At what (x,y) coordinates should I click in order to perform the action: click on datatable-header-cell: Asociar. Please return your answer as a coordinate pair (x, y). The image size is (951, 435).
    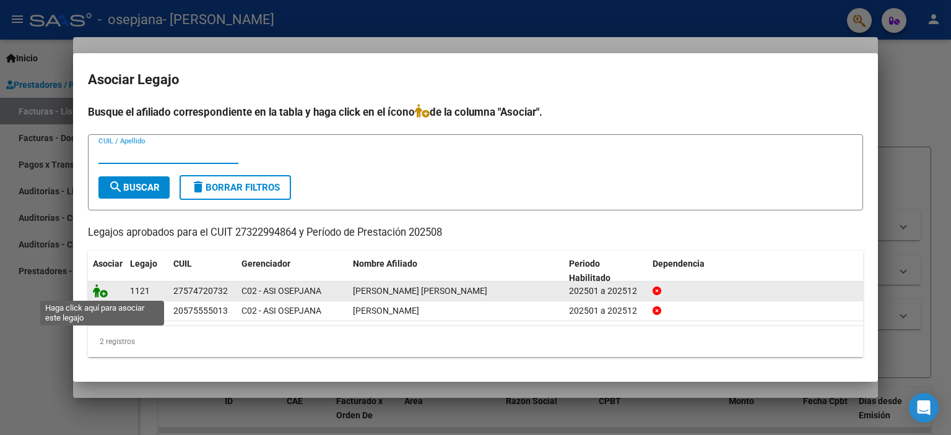
    Looking at the image, I should click on (107, 271).